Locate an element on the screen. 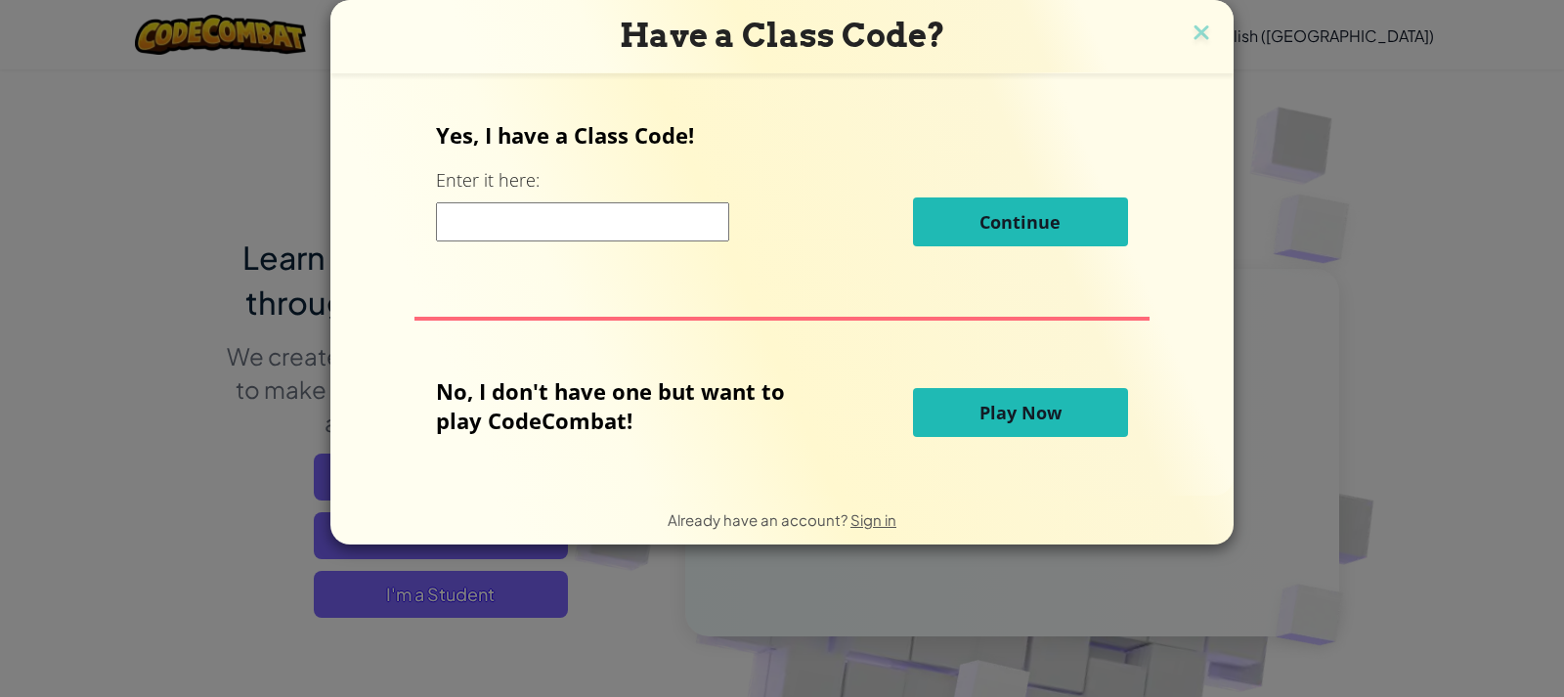 This screenshot has width=1564, height=697. button: Play Now is located at coordinates (1020, 412).